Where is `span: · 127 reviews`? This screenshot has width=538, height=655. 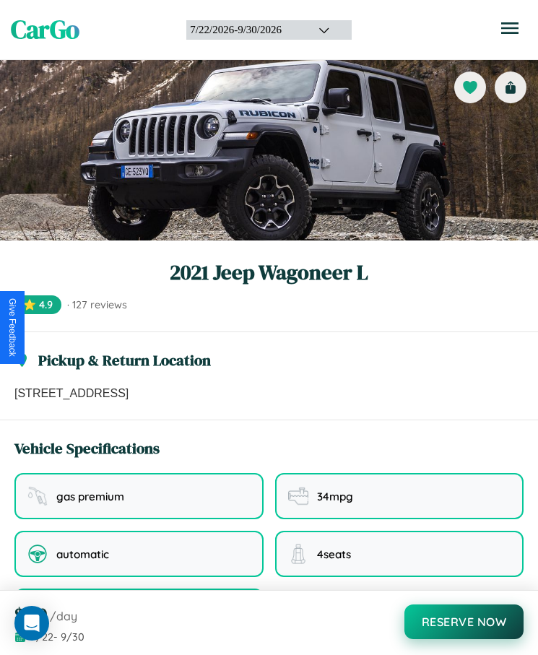 span: · 127 reviews is located at coordinates (97, 305).